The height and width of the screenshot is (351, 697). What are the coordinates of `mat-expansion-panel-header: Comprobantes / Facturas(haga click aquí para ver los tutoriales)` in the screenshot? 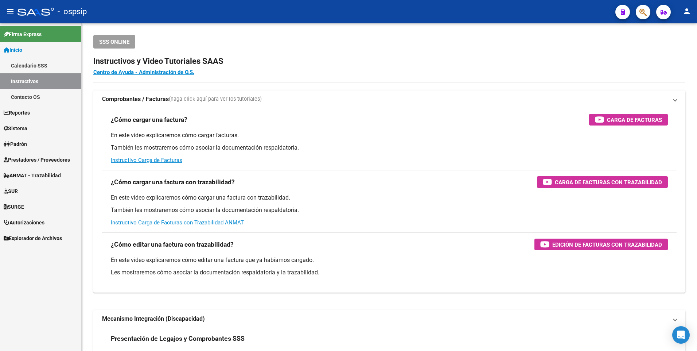 It's located at (389, 99).